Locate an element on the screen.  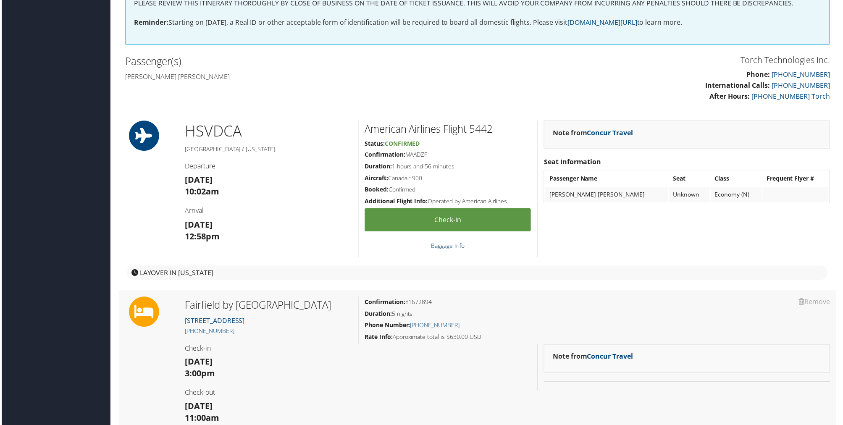
h4: Check-in is located at coordinates (268, 349).